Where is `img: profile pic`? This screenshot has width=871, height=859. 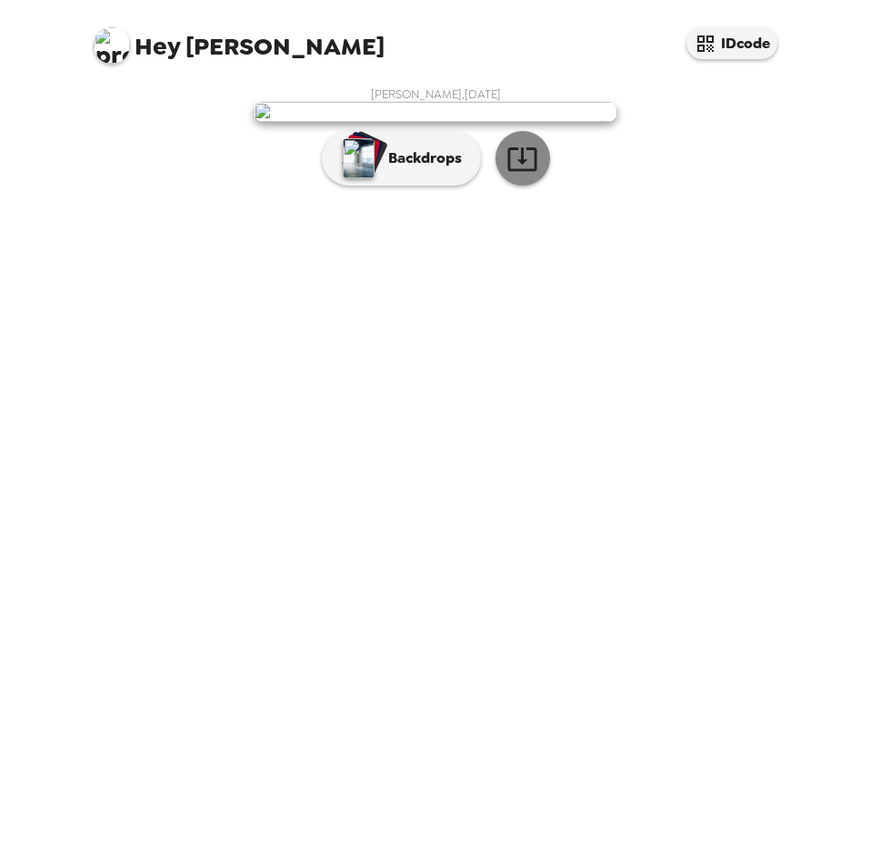 img: profile pic is located at coordinates (112, 45).